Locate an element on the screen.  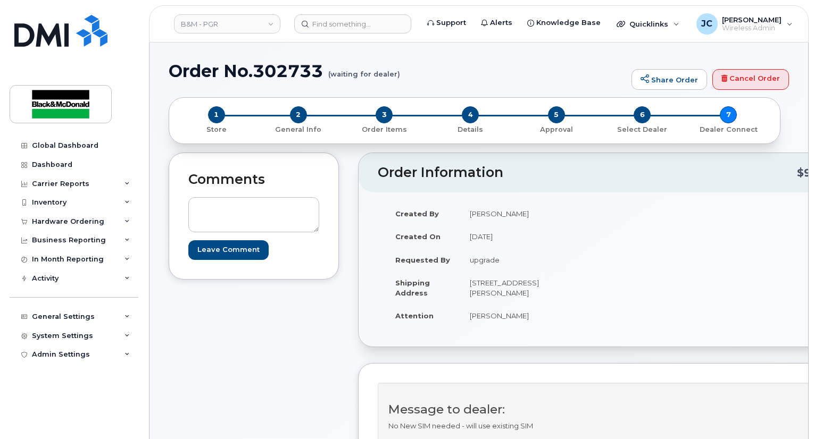
a: 2 General Info is located at coordinates (298, 129).